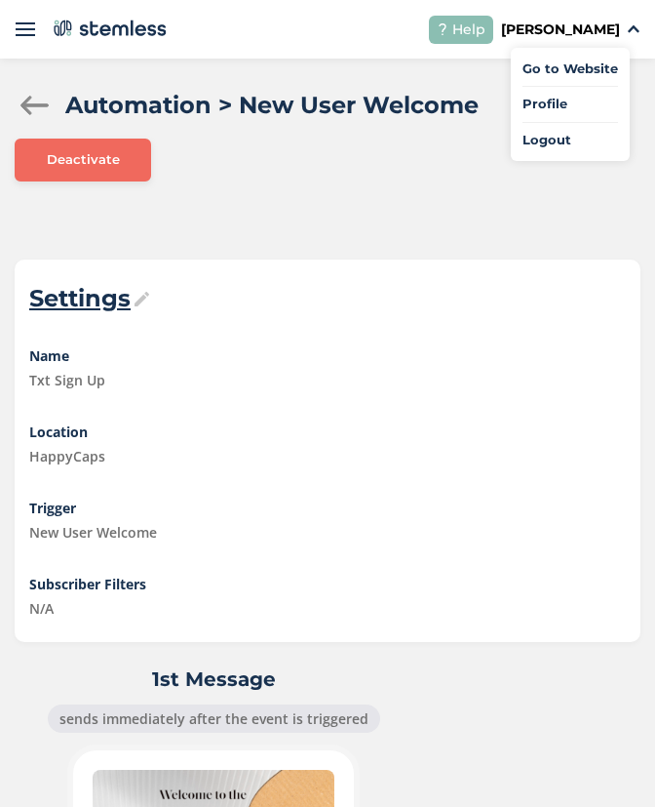  Describe the element at coordinates (571, 69) in the screenshot. I see `a: Go to Website` at that location.